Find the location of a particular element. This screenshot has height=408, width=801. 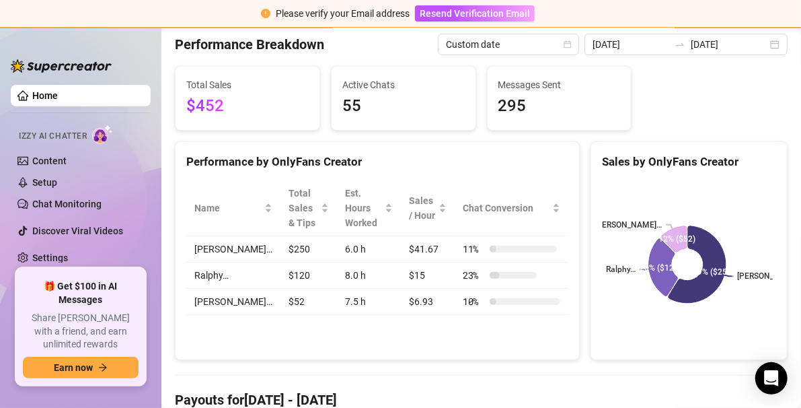

button: Resend Verification Email is located at coordinates (475, 13).